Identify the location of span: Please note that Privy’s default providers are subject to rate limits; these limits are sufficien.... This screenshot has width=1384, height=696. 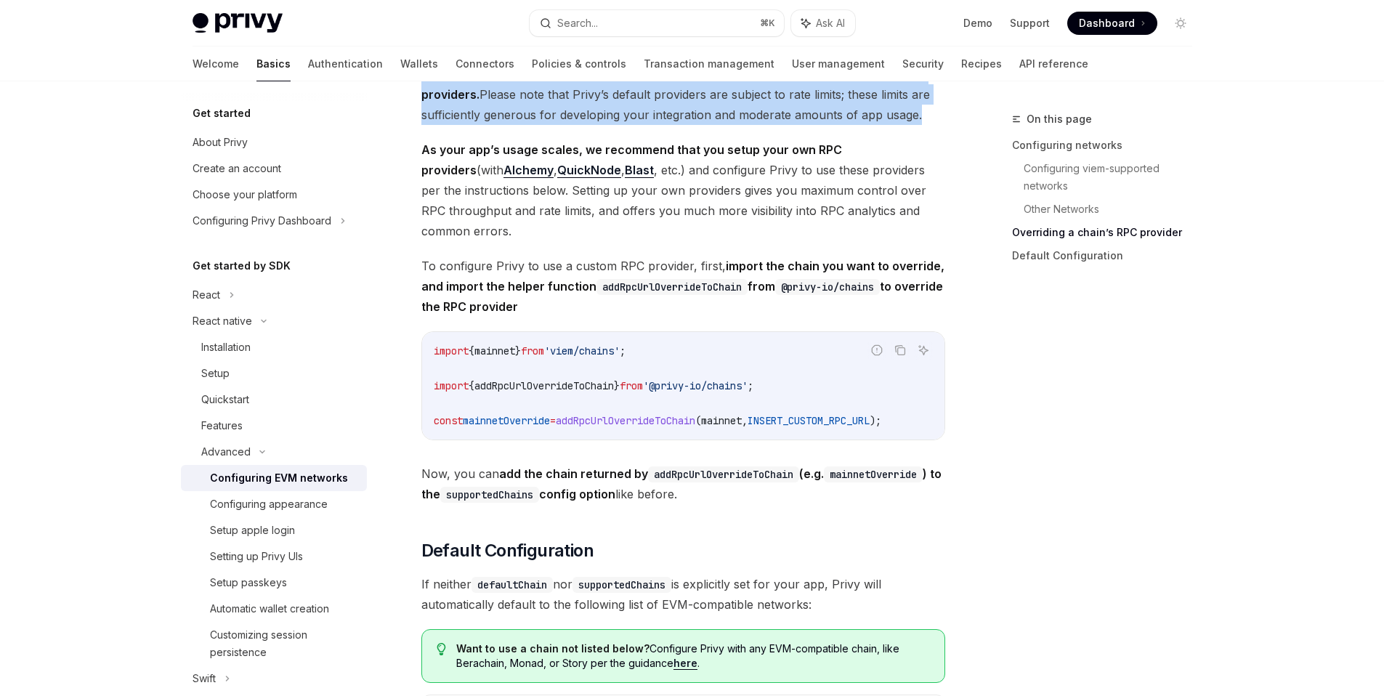
(683, 94).